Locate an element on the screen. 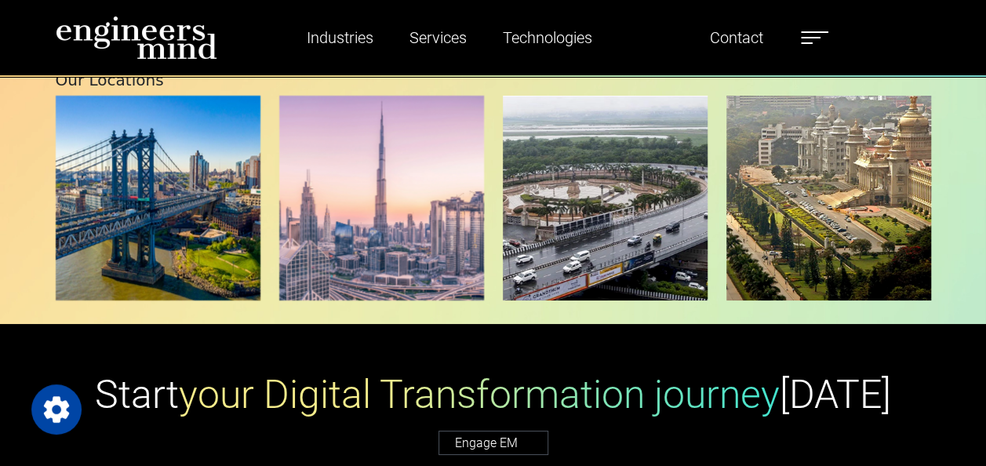 This screenshot has width=986, height=466. a: Contact is located at coordinates (737, 38).